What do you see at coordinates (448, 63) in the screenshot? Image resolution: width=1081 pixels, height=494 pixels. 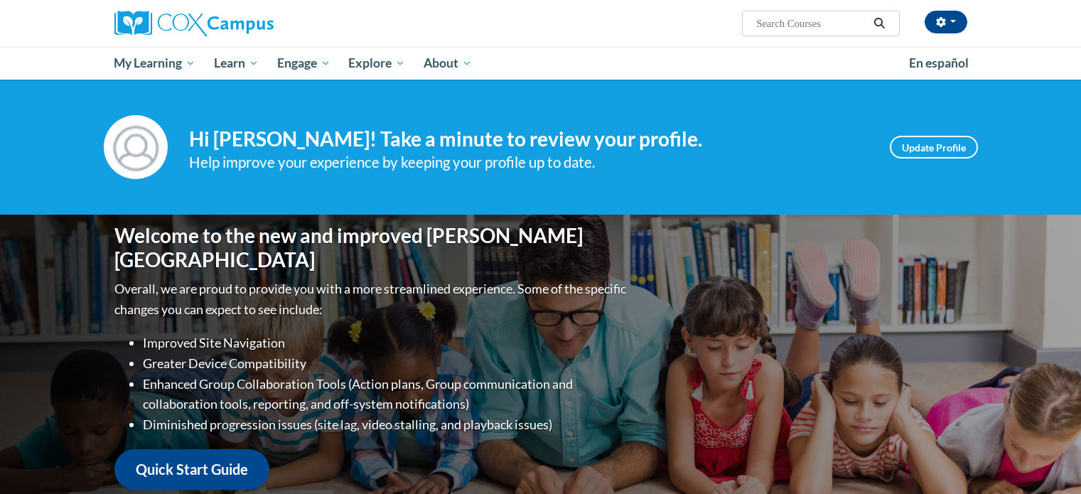 I see `span: About` at bounding box center [448, 63].